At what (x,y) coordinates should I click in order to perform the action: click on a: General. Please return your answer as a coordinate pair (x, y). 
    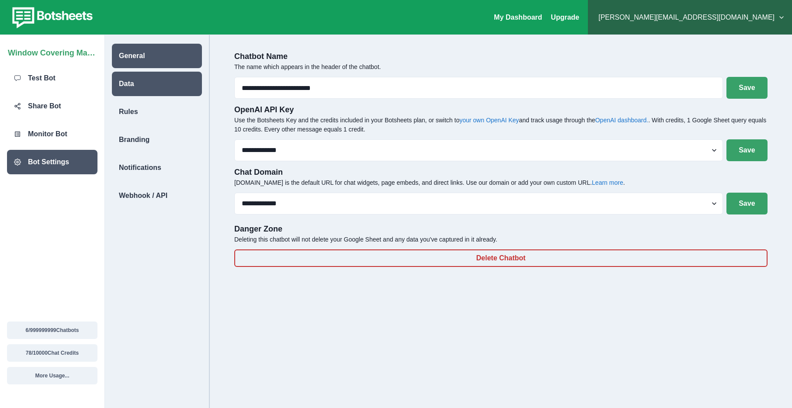
    Looking at the image, I should click on (157, 56).